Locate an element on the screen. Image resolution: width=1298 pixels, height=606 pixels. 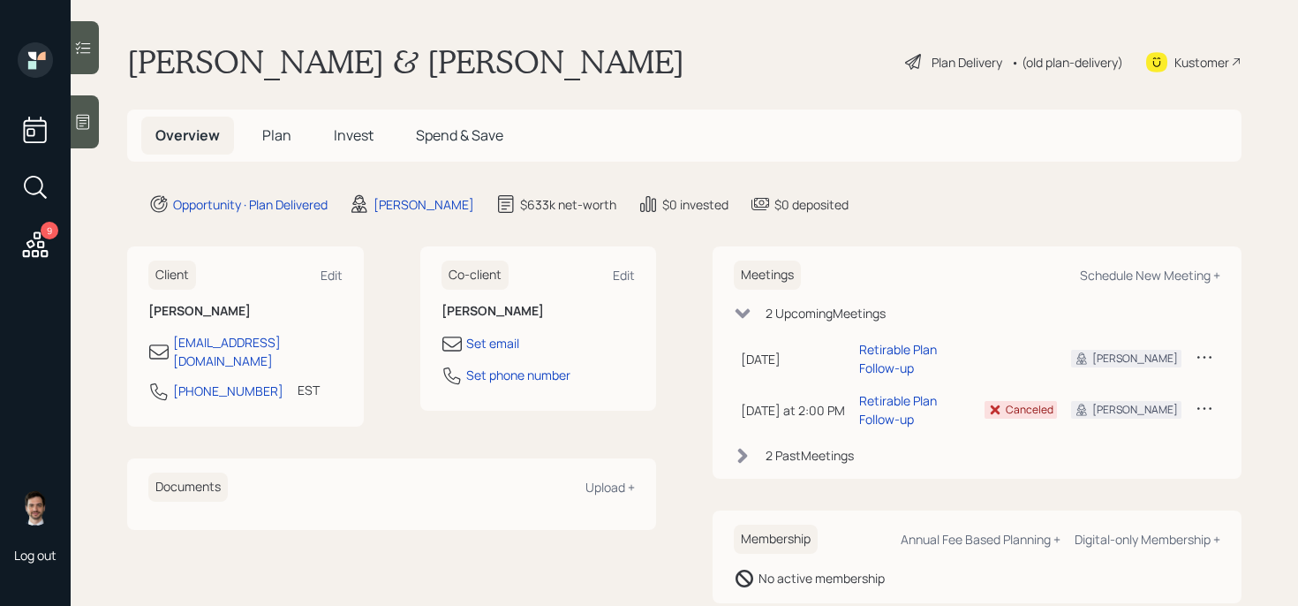
div: No active membership is located at coordinates (821, 577).